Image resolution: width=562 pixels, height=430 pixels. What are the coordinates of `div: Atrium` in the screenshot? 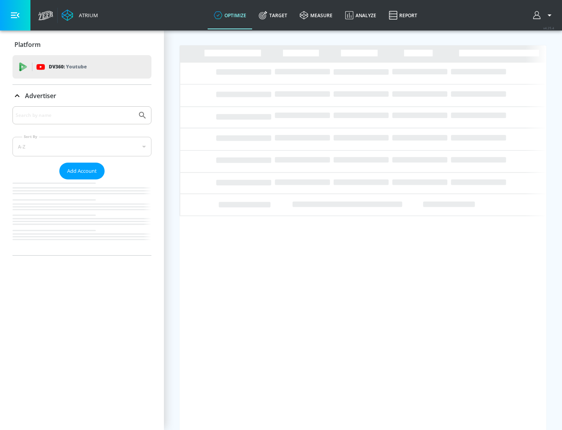 It's located at (87, 15).